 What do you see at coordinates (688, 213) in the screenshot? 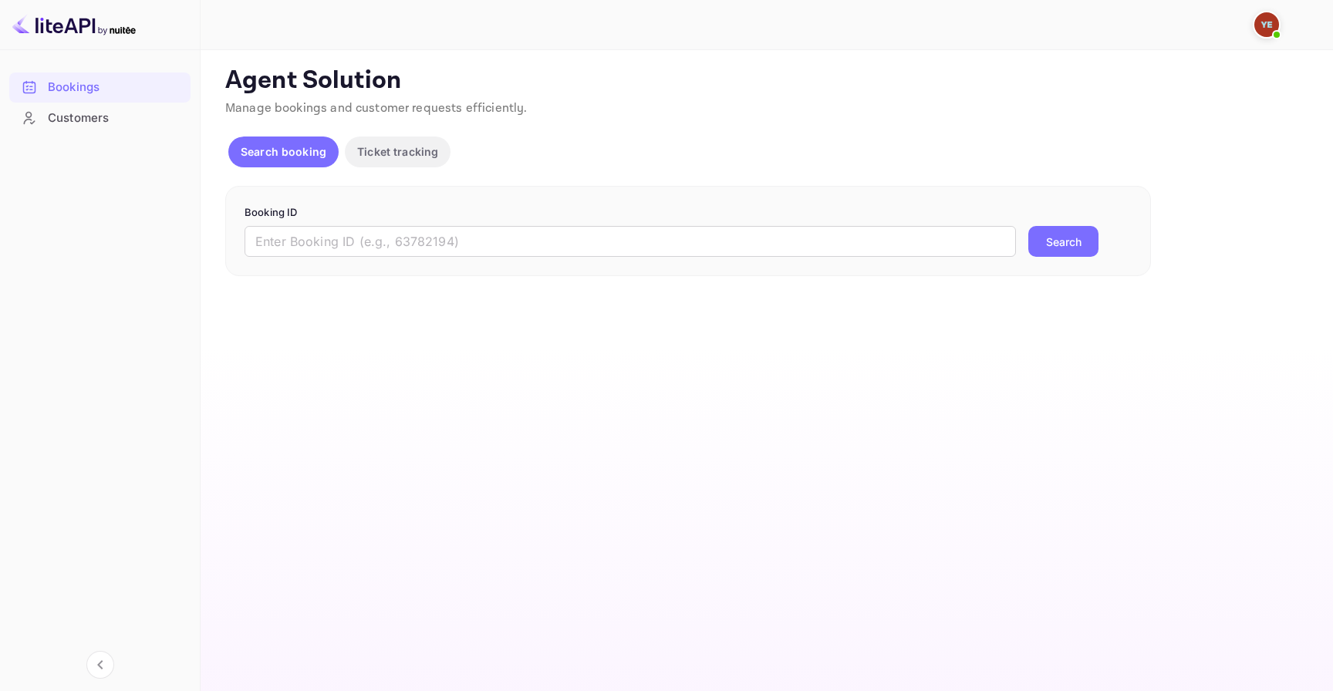
I see `p: Booking ID` at bounding box center [688, 213].